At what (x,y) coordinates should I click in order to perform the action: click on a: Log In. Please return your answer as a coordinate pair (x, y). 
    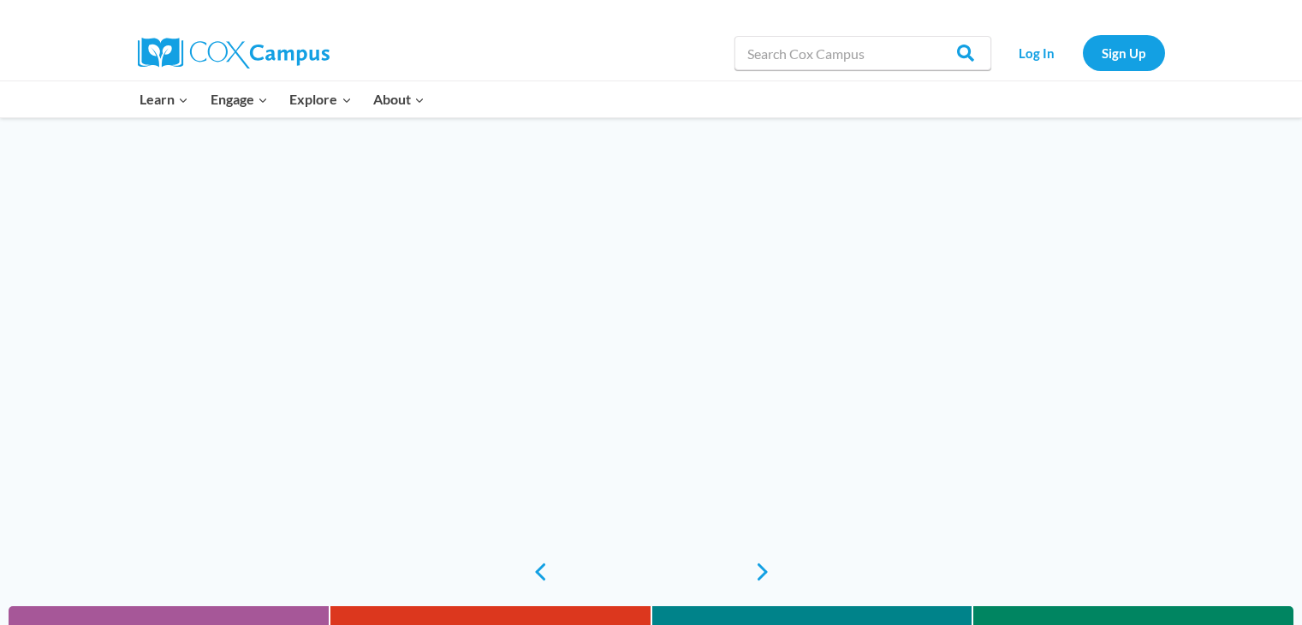
    Looking at the image, I should click on (1037, 52).